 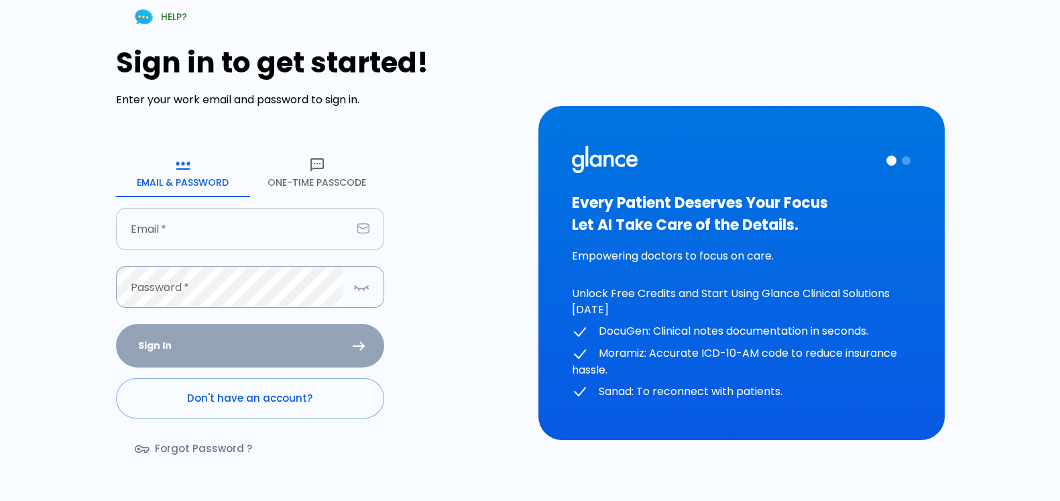 What do you see at coordinates (741, 214) in the screenshot?
I see `h3: Every Patient Deserves Your Focus Let AI Take Care of the Details.` at bounding box center [741, 214].